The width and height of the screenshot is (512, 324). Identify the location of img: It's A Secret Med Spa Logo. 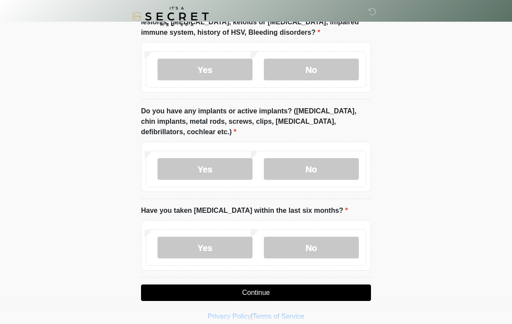
(171, 16).